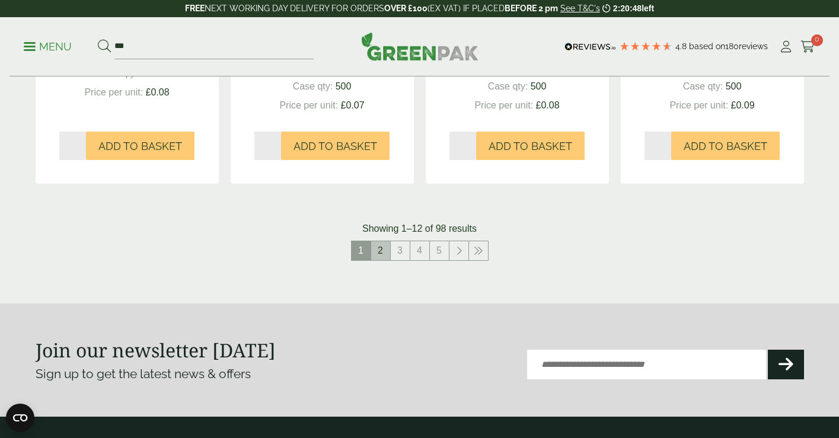 The width and height of the screenshot is (839, 438). I want to click on div: 4.78 Stars, so click(646, 46).